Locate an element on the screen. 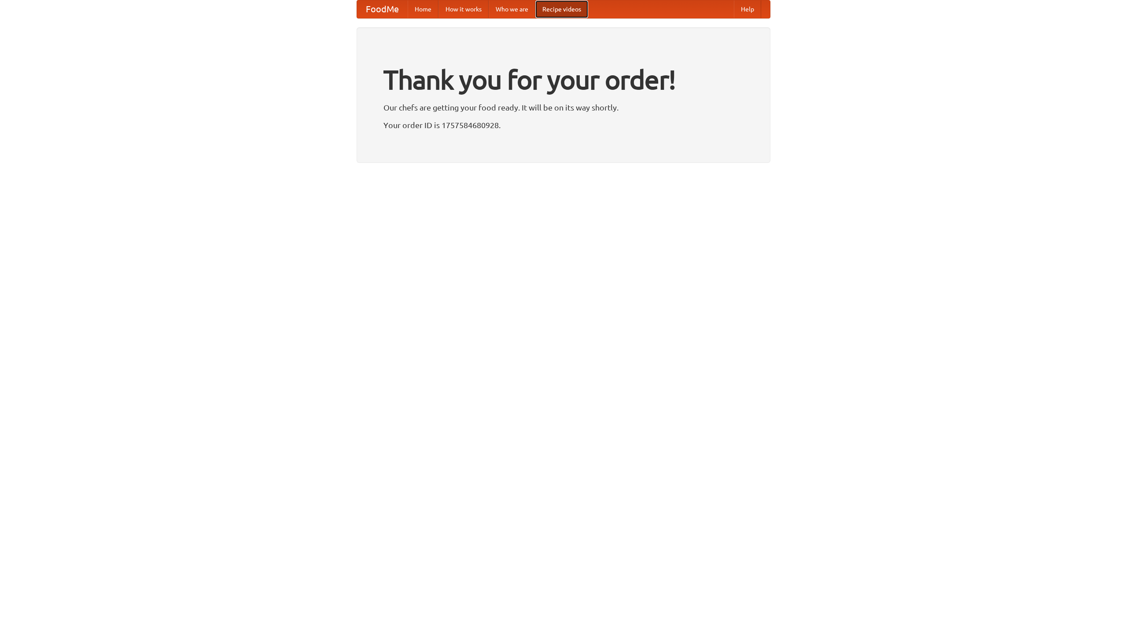 The width and height of the screenshot is (1127, 623). a: Recipe videos is located at coordinates (562, 9).